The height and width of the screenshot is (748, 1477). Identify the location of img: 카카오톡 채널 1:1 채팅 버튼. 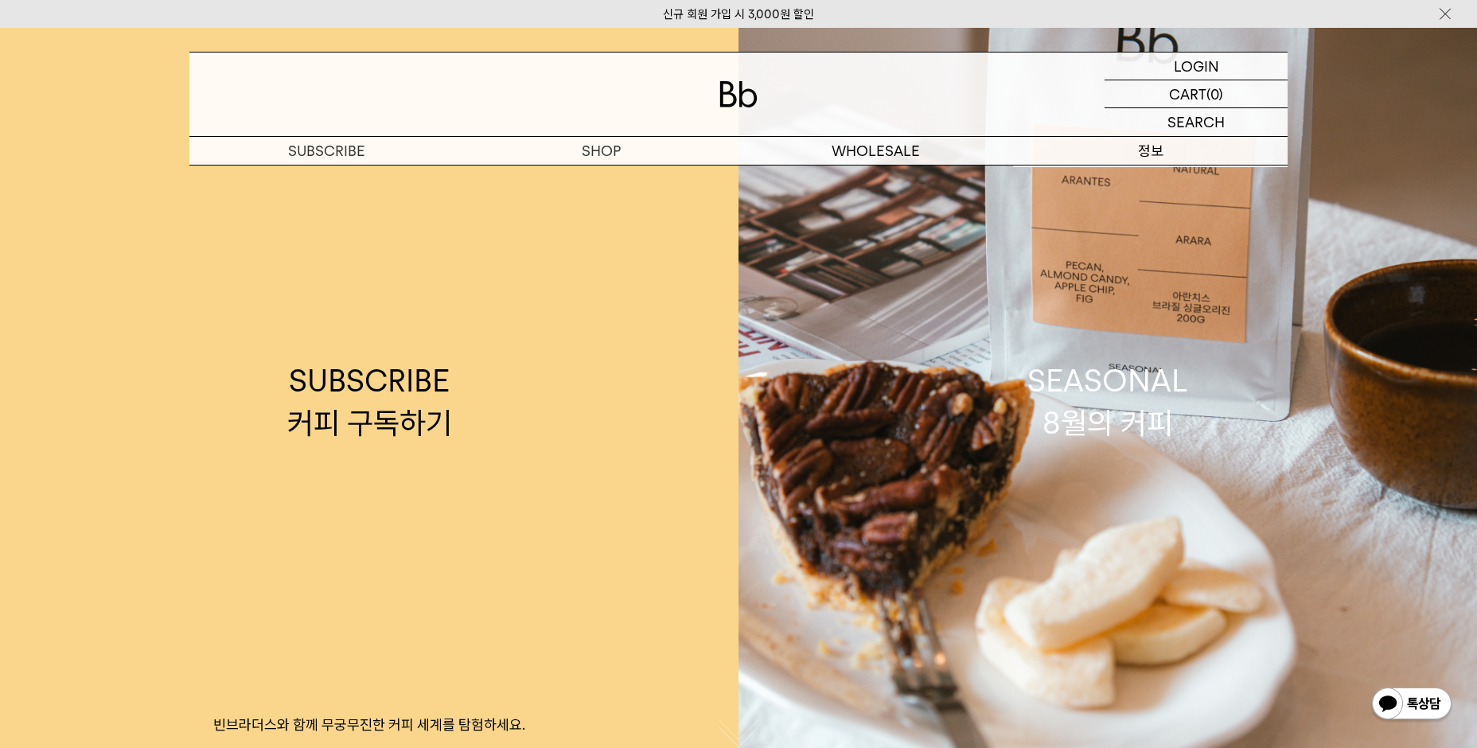
(1411, 705).